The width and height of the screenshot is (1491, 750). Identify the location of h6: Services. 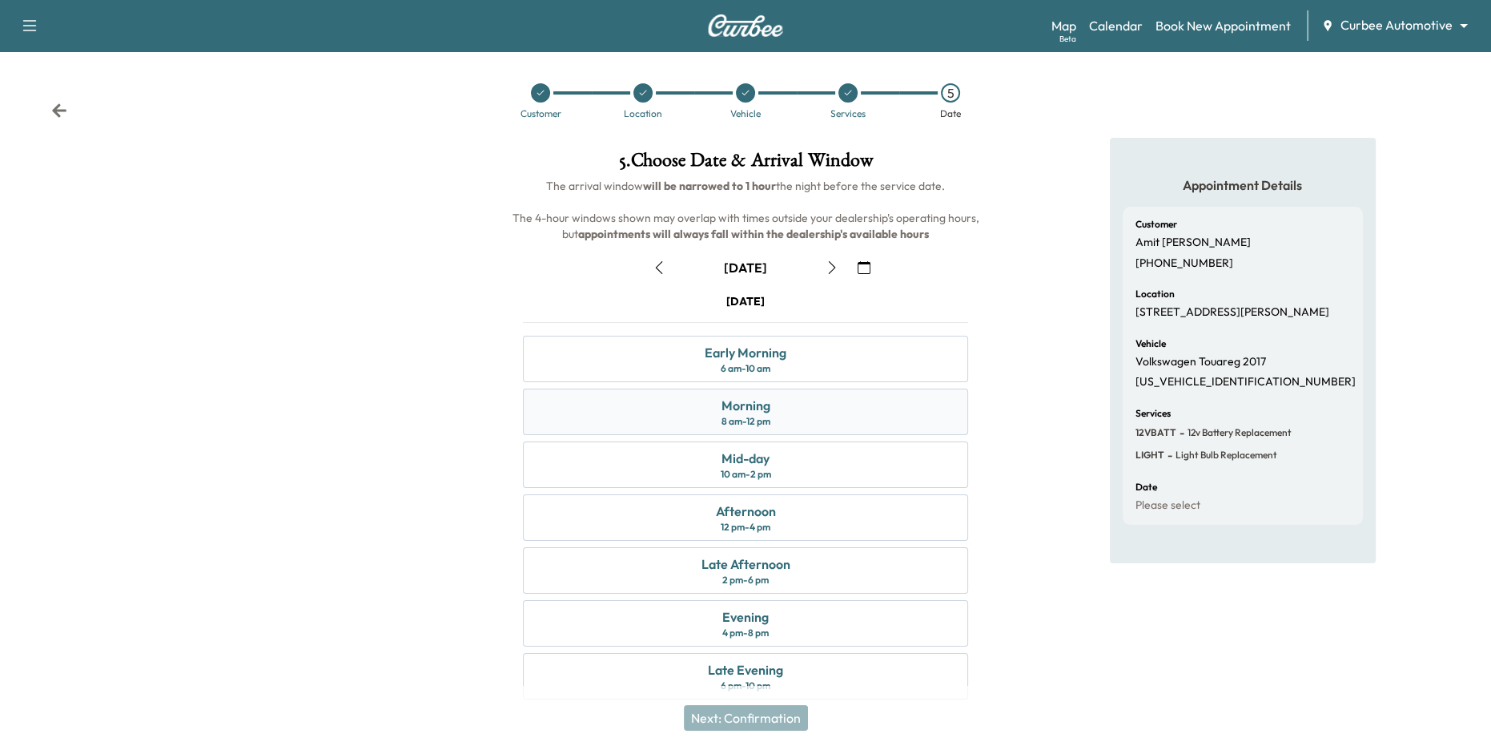
(1153, 413).